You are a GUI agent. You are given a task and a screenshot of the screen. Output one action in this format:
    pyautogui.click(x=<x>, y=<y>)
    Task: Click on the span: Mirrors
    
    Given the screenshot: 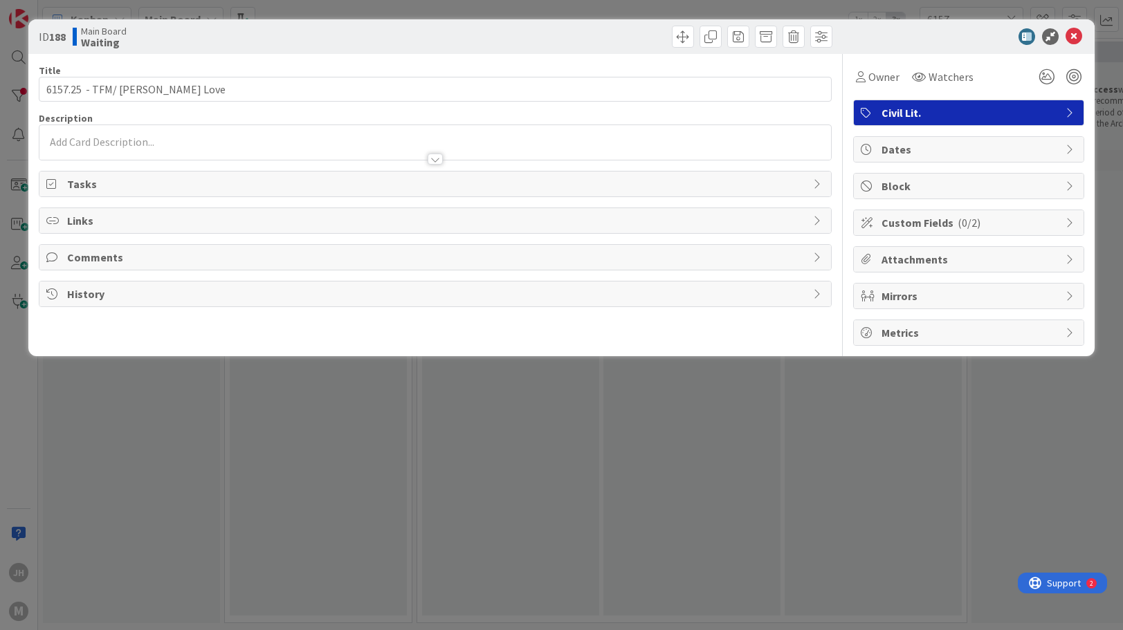 What is the action you would take?
    pyautogui.click(x=970, y=296)
    